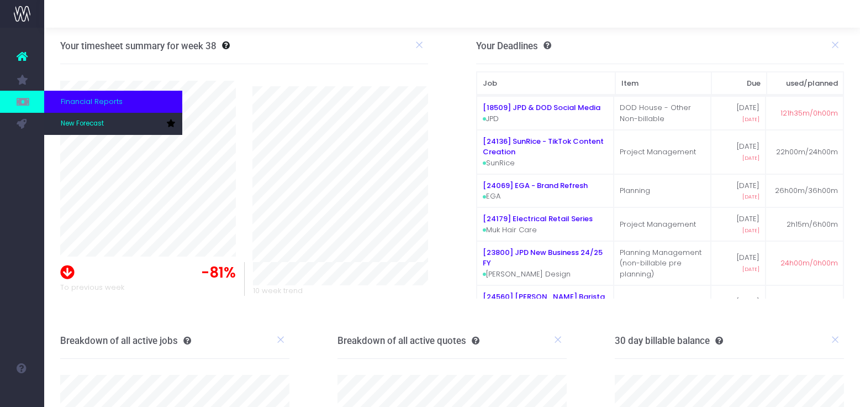  What do you see at coordinates (543, 146) in the screenshot?
I see `a: [24136] SunRice - TikTok Content Creation` at bounding box center [543, 146].